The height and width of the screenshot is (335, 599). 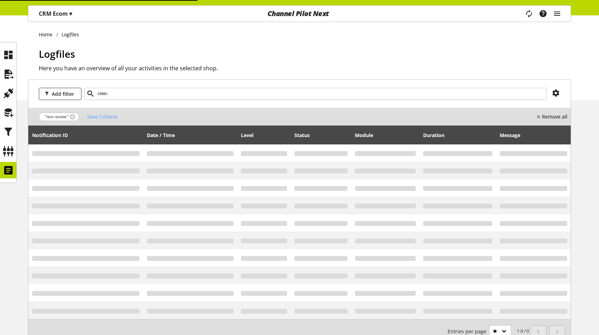 What do you see at coordinates (102, 116) in the screenshot?
I see `span: Save Criteria` at bounding box center [102, 116].